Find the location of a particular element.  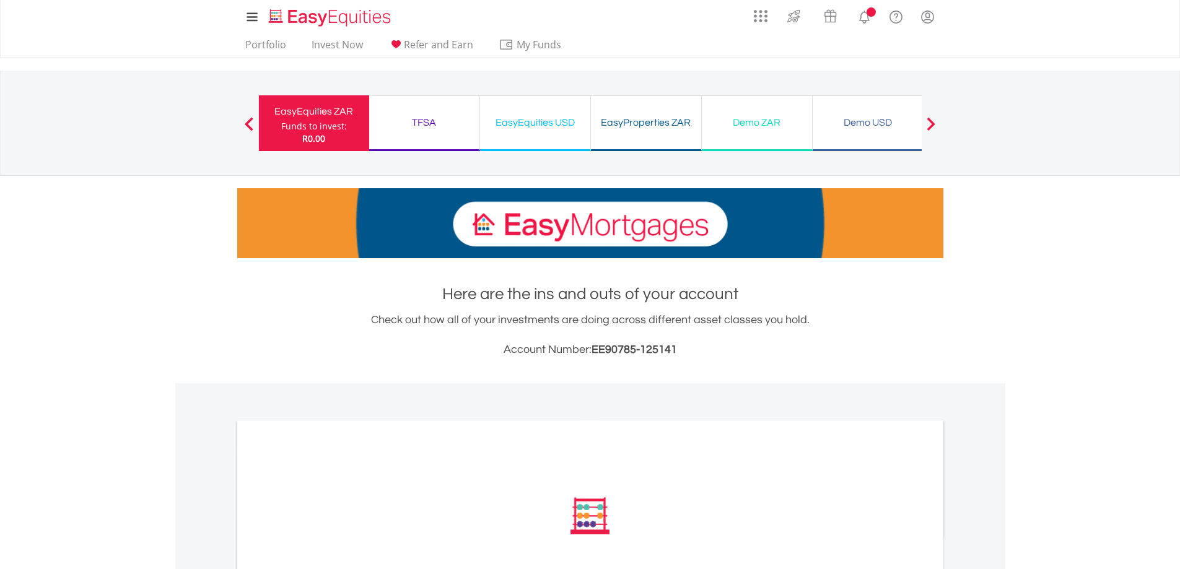

span: R0.00 is located at coordinates (313, 138).